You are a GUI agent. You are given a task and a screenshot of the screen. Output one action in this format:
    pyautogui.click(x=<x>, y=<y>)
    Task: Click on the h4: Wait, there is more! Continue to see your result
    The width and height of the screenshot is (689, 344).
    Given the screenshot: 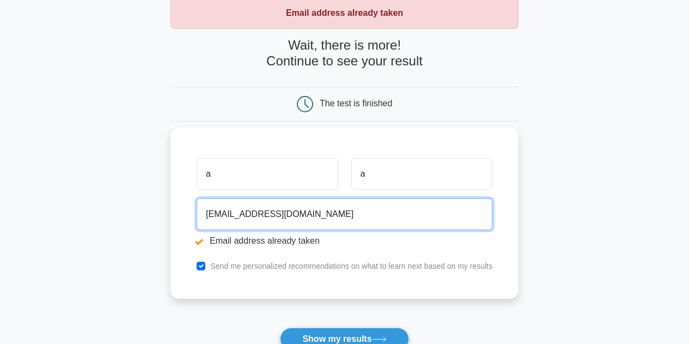 What is the action you would take?
    pyautogui.click(x=344, y=53)
    